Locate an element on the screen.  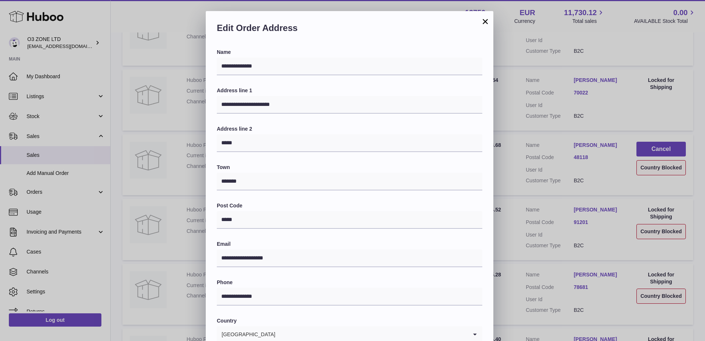
label: Email is located at coordinates (350, 244).